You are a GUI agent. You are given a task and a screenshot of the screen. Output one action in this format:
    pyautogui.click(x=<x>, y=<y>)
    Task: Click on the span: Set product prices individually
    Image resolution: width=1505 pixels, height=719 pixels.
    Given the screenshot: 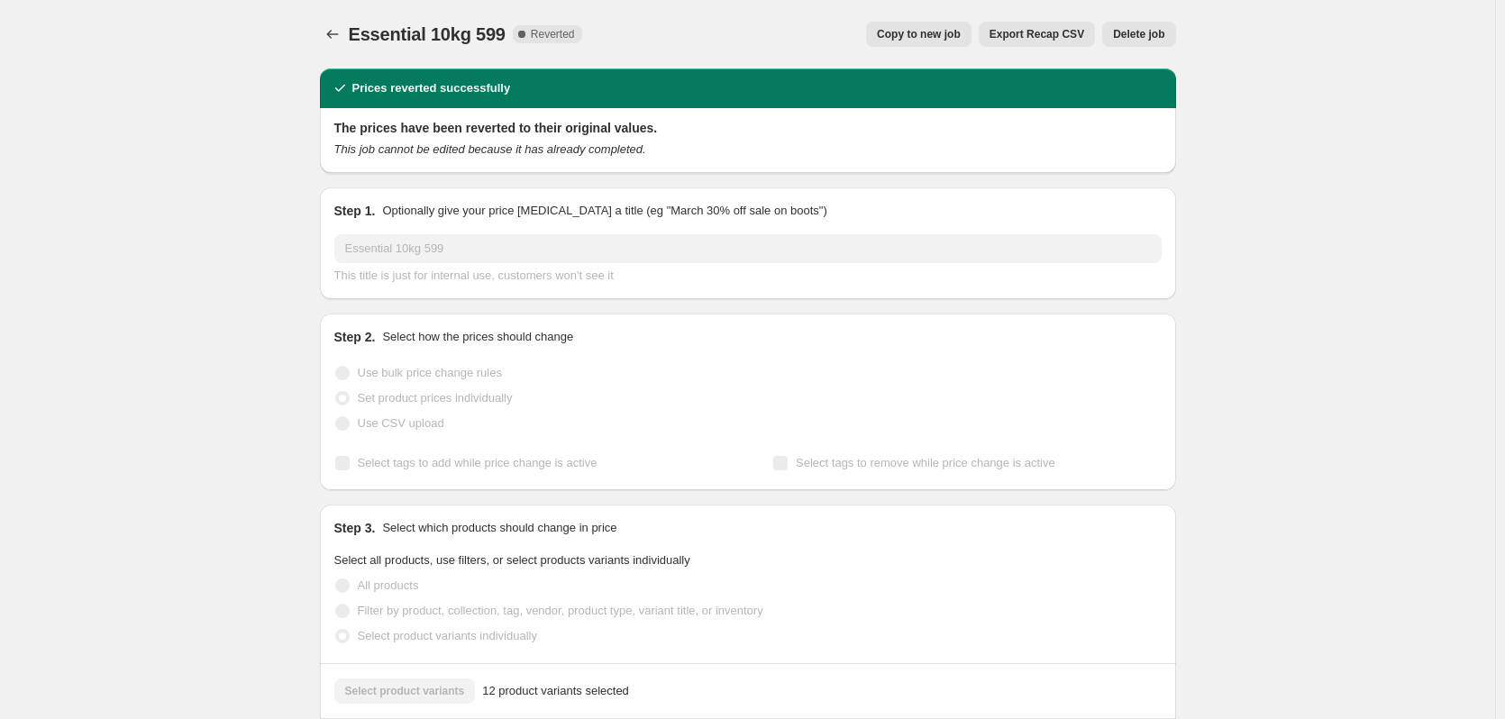 What is the action you would take?
    pyautogui.click(x=435, y=397)
    